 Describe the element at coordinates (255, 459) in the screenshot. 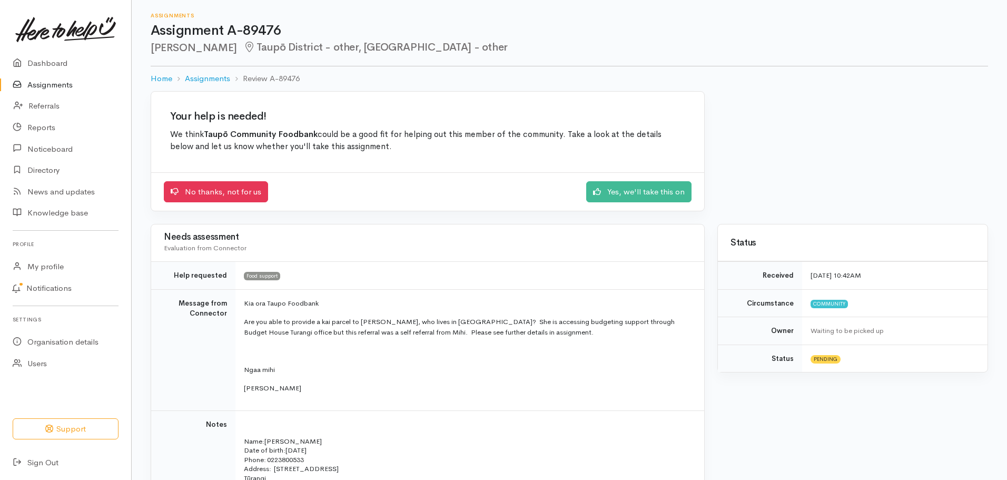

I see `span: Phone:` at that location.